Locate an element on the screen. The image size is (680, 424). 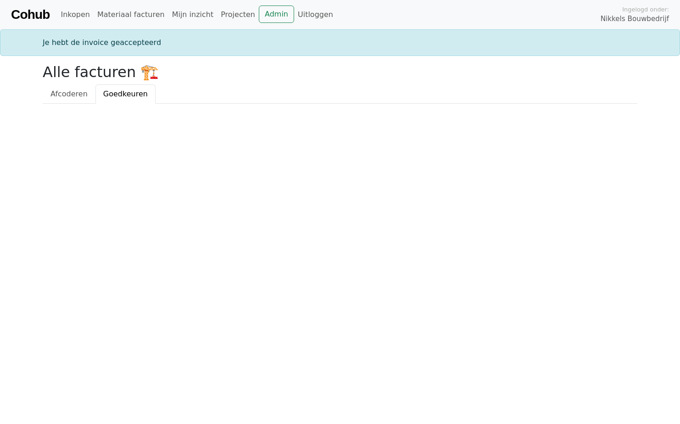
a: Projecten is located at coordinates (238, 15).